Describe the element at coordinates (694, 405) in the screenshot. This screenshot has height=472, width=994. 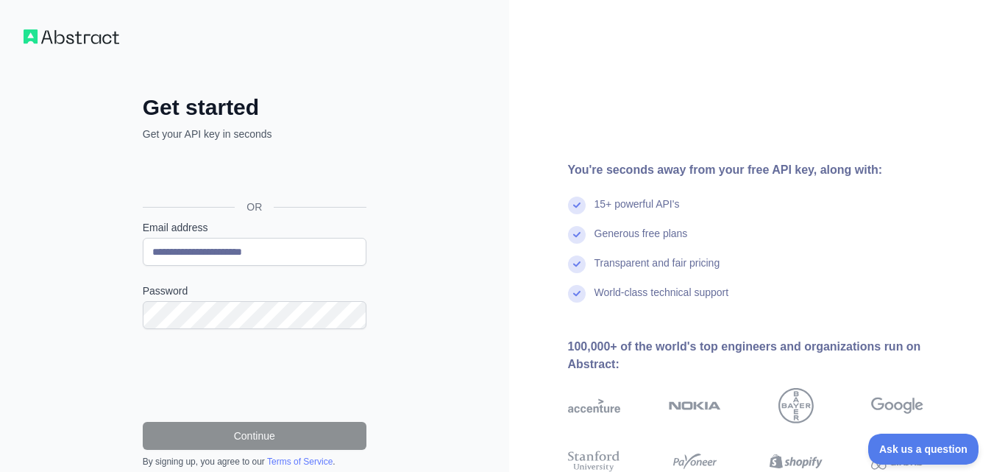
I see `img: nokia` at that location.